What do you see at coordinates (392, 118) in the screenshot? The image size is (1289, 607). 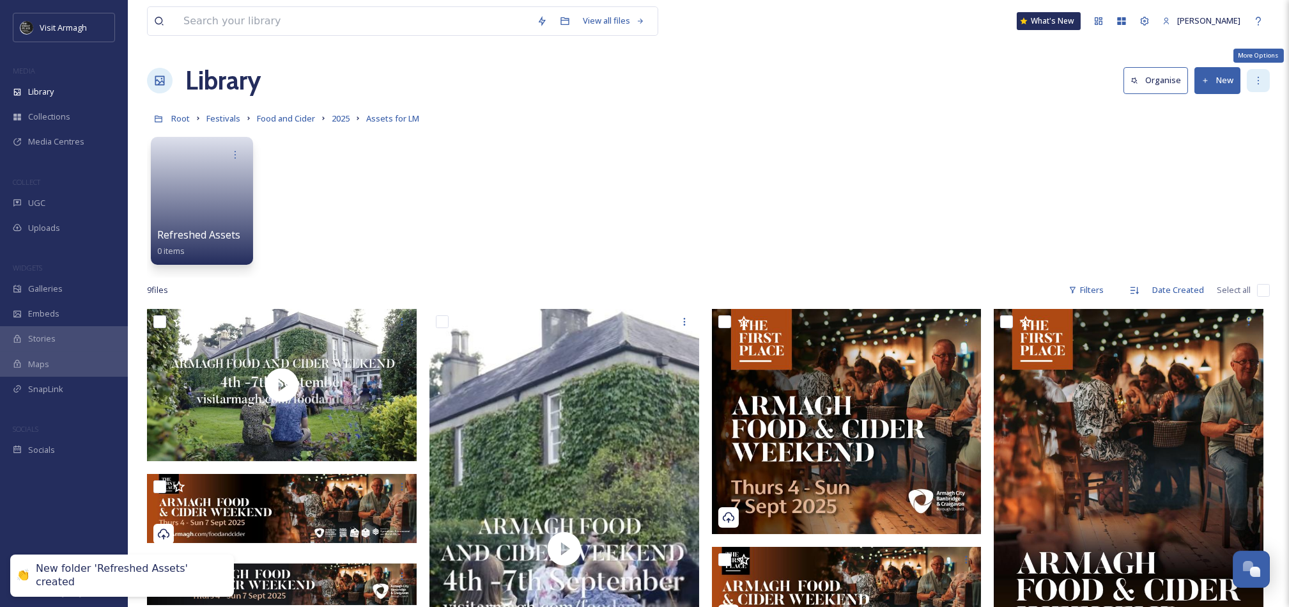 I see `a: Assets for LM` at bounding box center [392, 118].